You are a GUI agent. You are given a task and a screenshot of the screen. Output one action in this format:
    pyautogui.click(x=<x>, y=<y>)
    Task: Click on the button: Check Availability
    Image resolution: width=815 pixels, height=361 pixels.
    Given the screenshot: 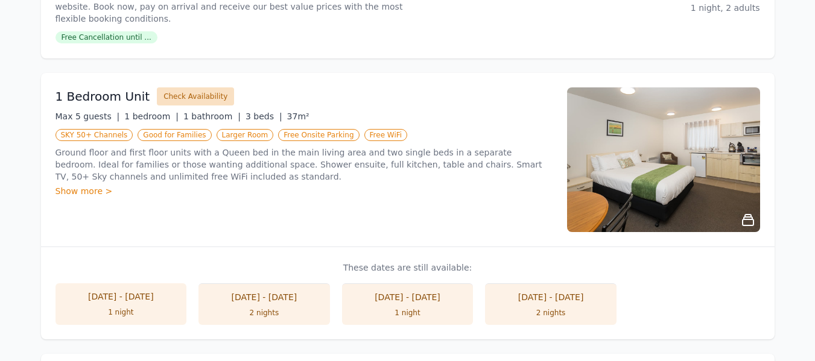 What is the action you would take?
    pyautogui.click(x=195, y=96)
    